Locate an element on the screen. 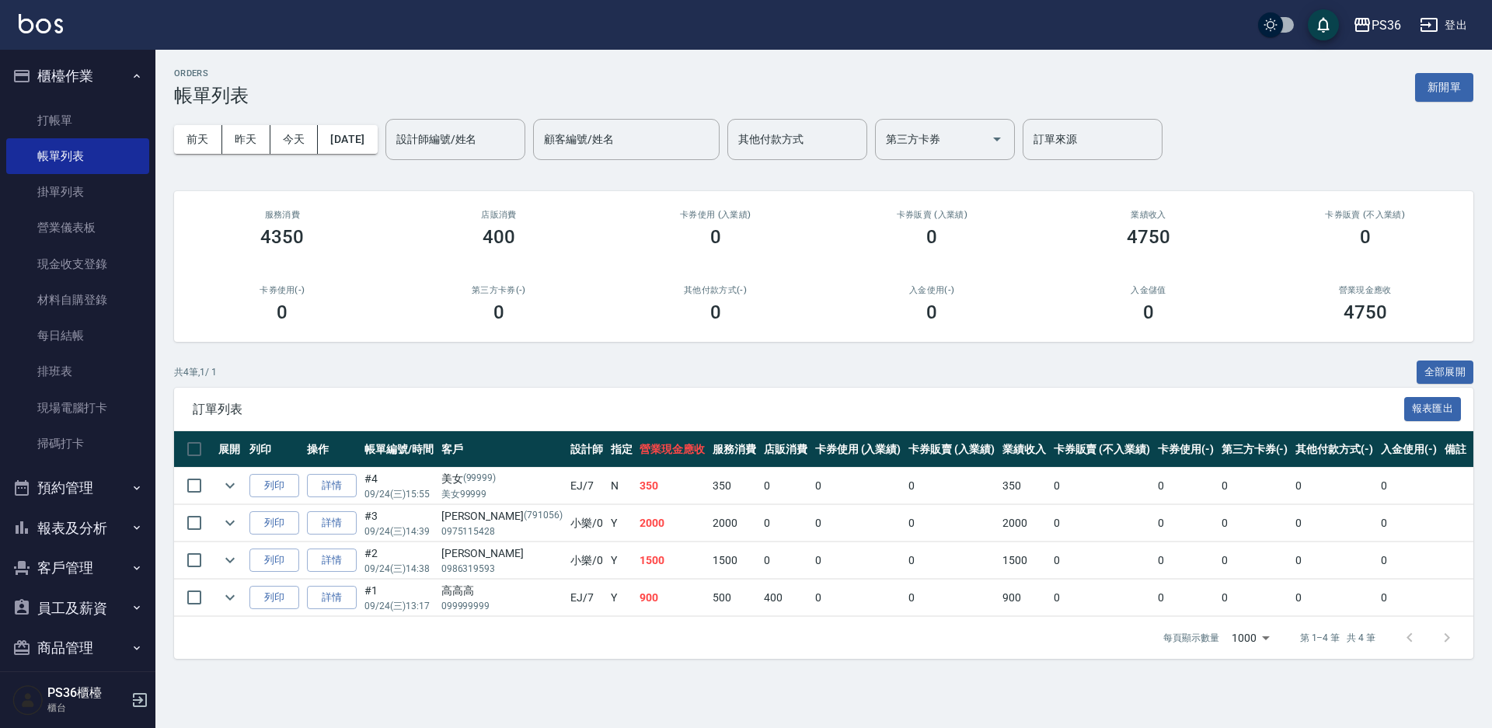  th: 操作 is located at coordinates (332, 449).